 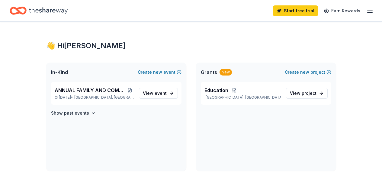 What do you see at coordinates (342, 11) in the screenshot?
I see `a: Earn Rewards` at bounding box center [342, 11].